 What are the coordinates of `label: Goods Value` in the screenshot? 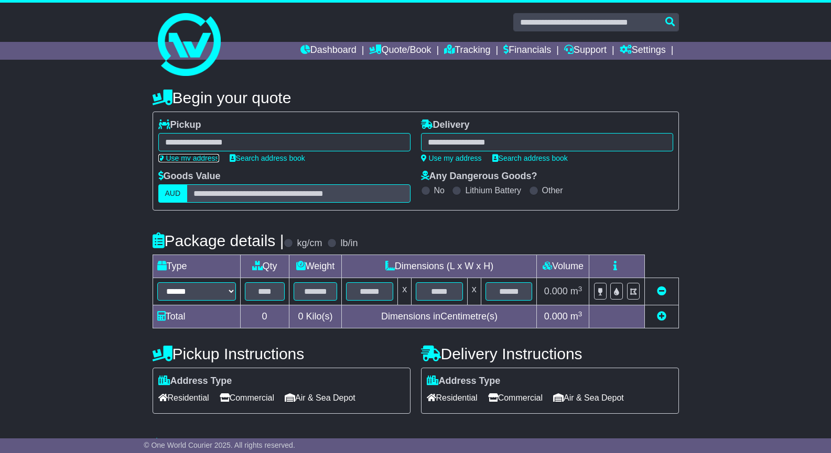 It's located at (189, 177).